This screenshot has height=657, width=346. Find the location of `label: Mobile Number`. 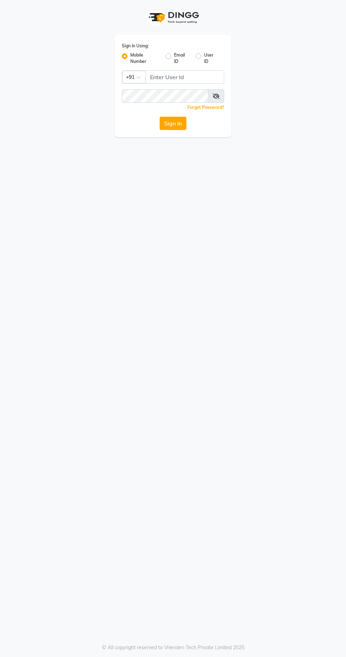

label: Mobile Number is located at coordinates (145, 58).